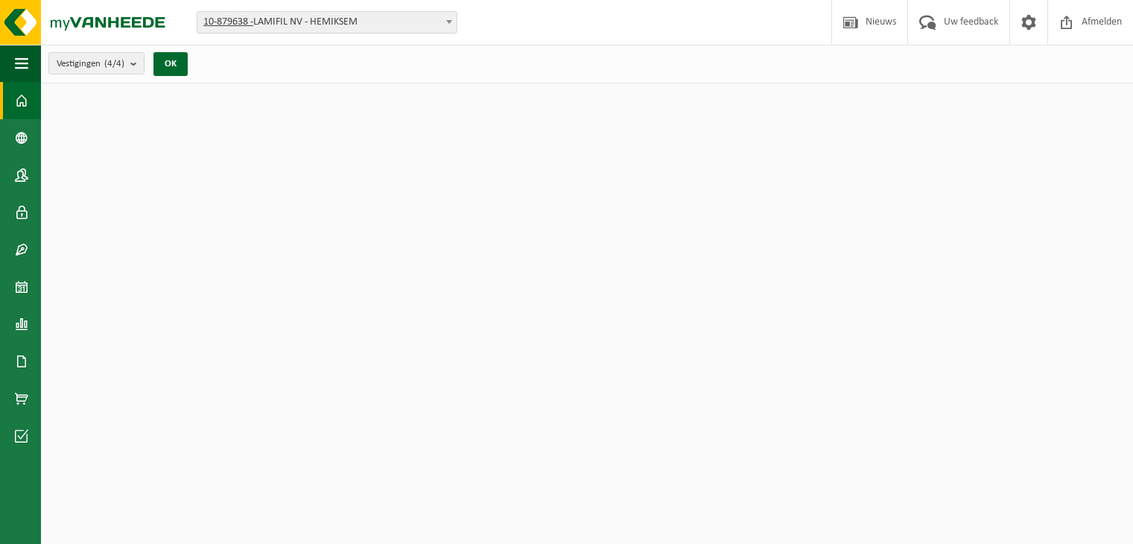 The image size is (1133, 544). What do you see at coordinates (90, 64) in the screenshot?
I see `span: Vestigingen` at bounding box center [90, 64].